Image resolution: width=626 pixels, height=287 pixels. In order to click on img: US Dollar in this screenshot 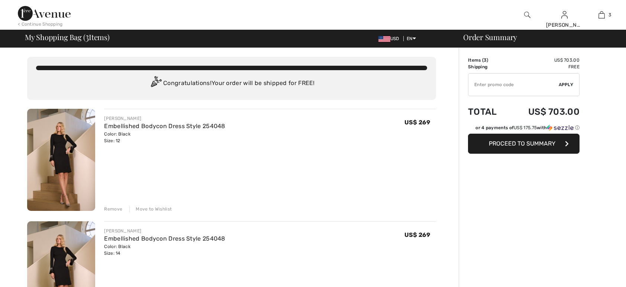, I will do `click(384, 39)`.